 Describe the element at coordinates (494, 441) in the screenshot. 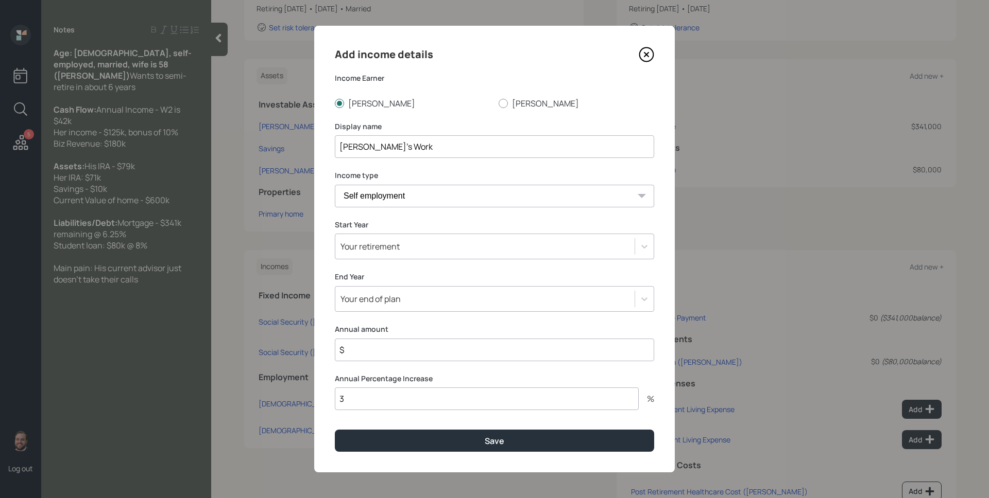

I see `div: Save` at that location.